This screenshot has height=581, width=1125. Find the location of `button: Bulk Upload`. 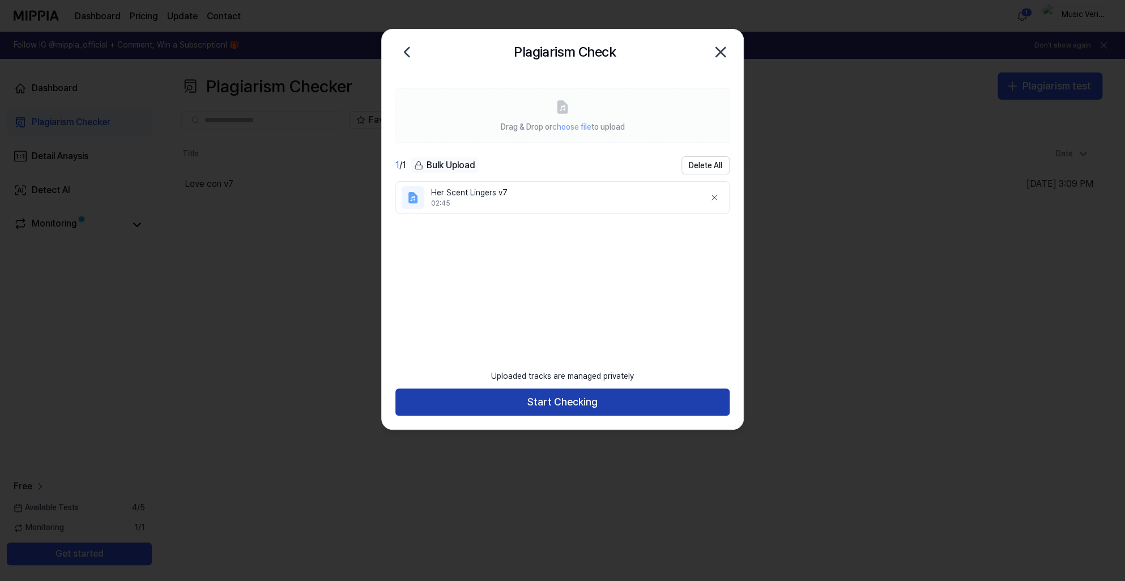

button: Bulk Upload is located at coordinates (445, 165).